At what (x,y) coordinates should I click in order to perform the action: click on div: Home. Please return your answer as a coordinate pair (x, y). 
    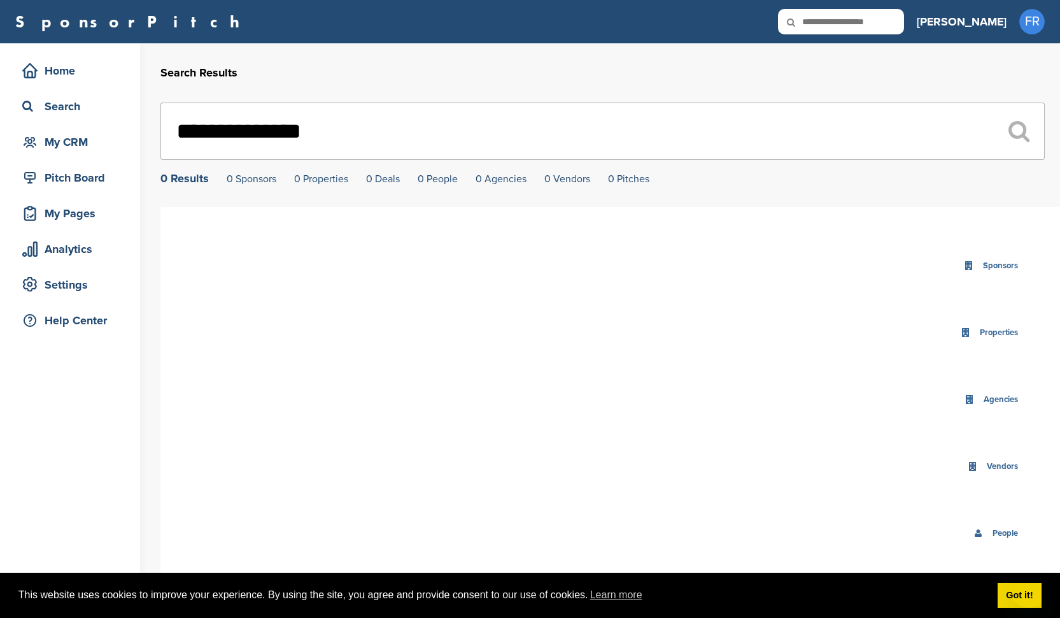
    Looking at the image, I should click on (73, 71).